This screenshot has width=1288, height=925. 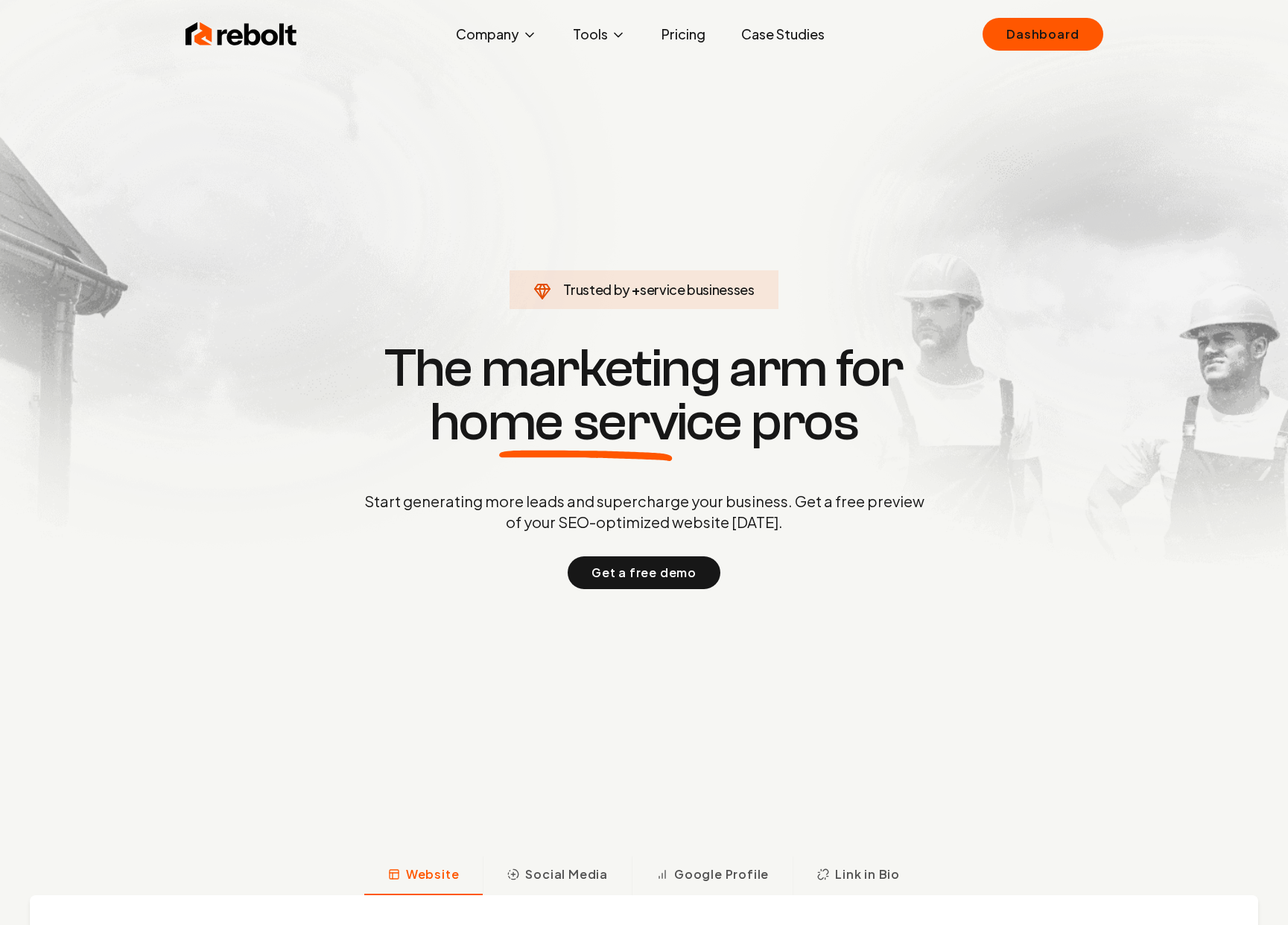 I want to click on span: Social Media, so click(x=566, y=875).